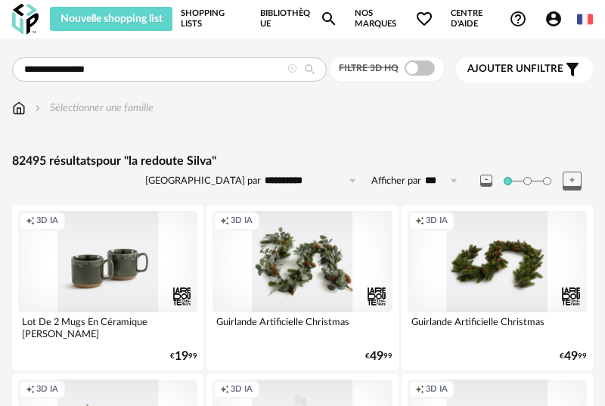  Describe the element at coordinates (394, 19) in the screenshot. I see `span: Nos marques` at that location.